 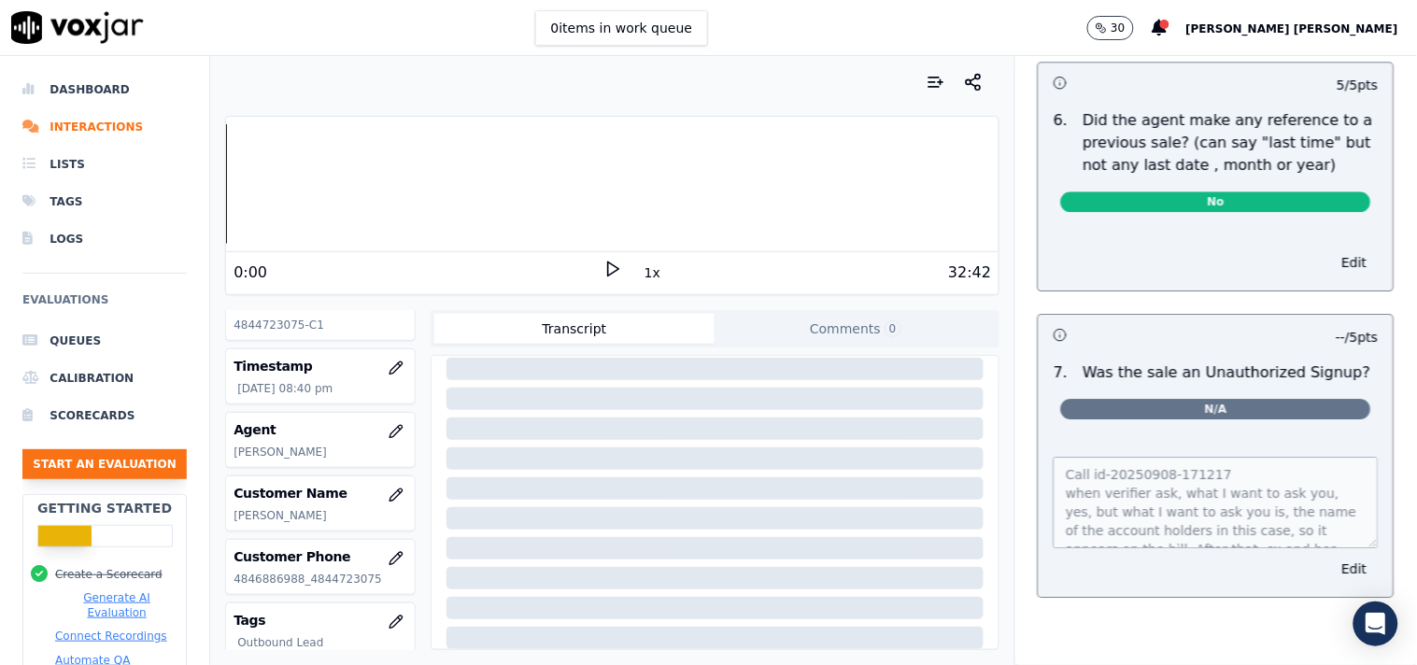 I want to click on p: Outbound Lead, so click(x=321, y=642).